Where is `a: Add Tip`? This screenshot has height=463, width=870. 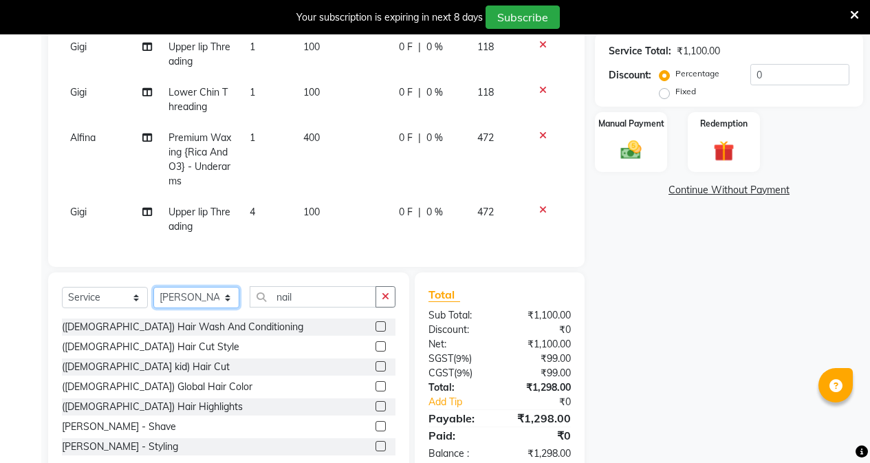 a: Add Tip is located at coordinates (466, 402).